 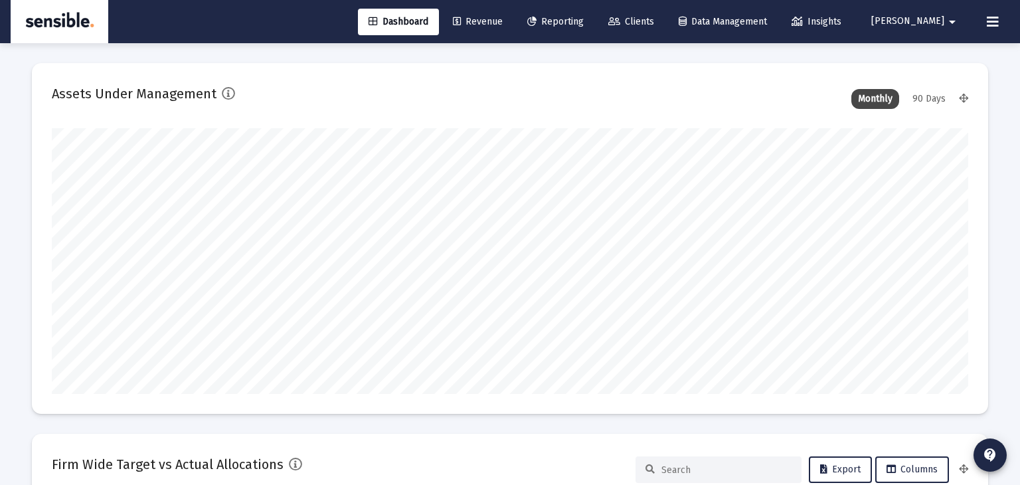 What do you see at coordinates (816, 22) in the screenshot?
I see `a: Insights` at bounding box center [816, 22].